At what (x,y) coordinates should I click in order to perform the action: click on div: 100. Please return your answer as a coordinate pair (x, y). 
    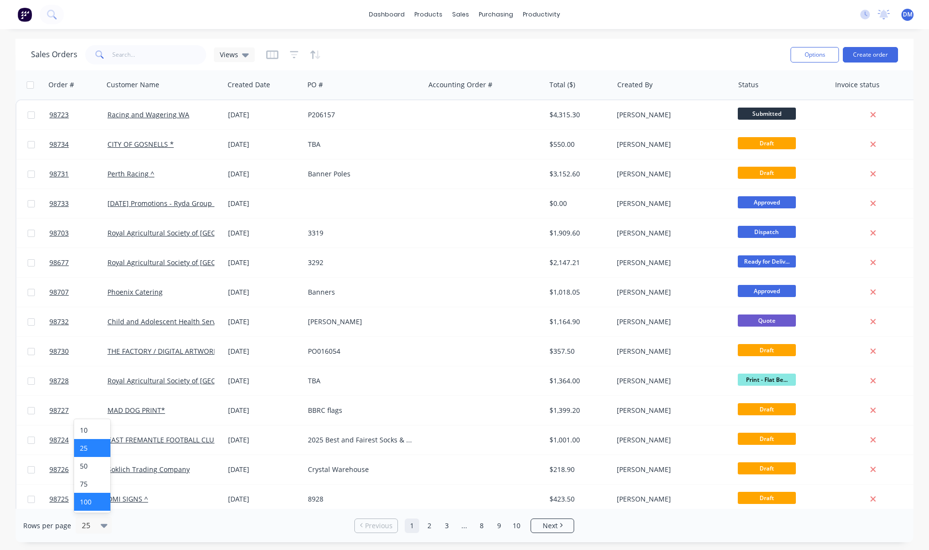
    Looking at the image, I should click on (92, 501).